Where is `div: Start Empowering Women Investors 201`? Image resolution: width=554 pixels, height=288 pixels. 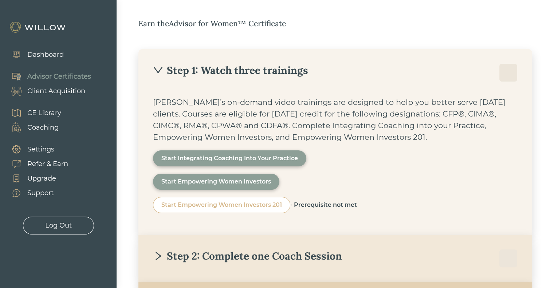
div: Start Empowering Women Investors 201 is located at coordinates (222, 205).